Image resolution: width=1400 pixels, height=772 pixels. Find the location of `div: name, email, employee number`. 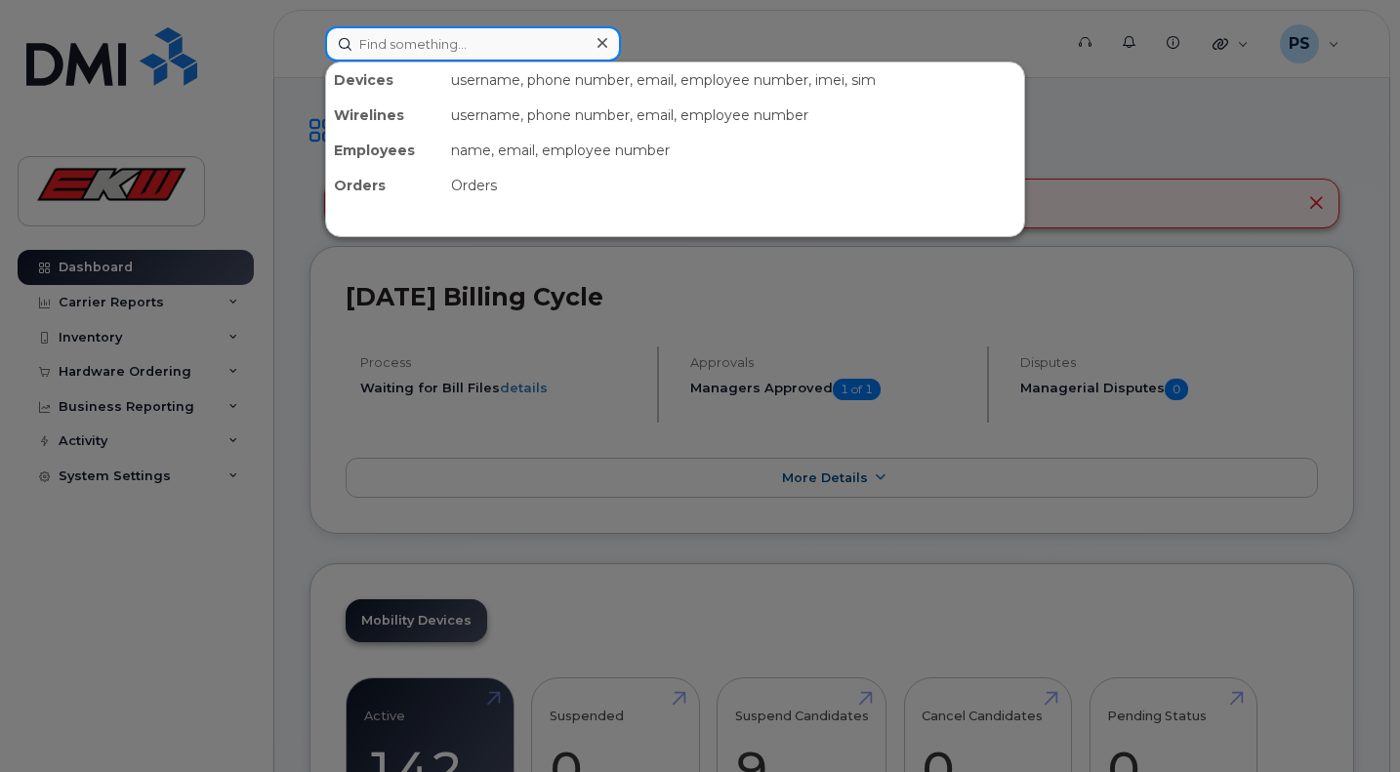

div: name, email, employee number is located at coordinates (733, 150).